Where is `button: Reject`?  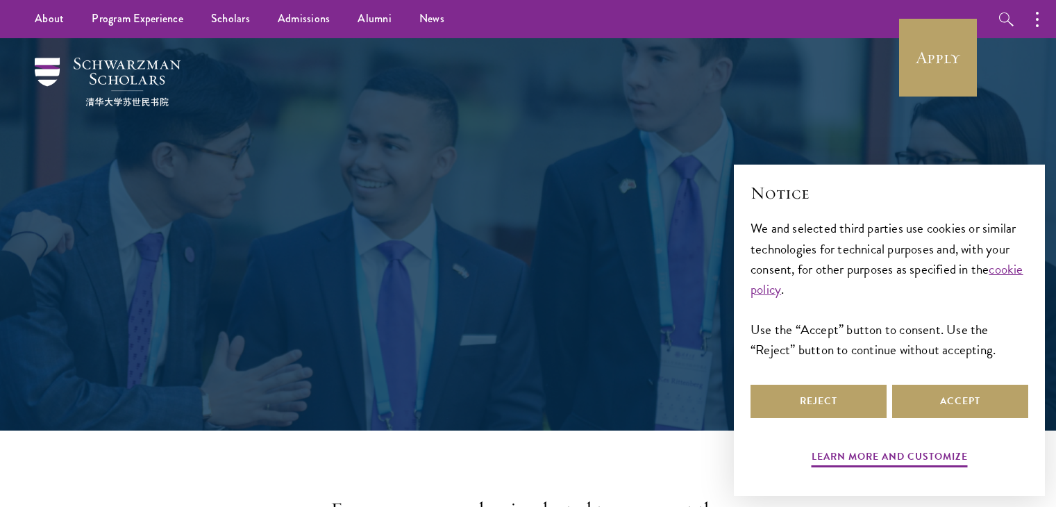
button: Reject is located at coordinates (818, 401).